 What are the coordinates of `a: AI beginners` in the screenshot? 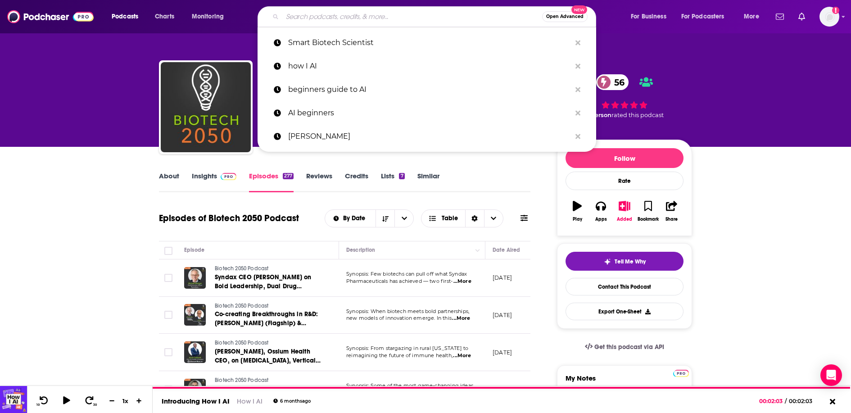 It's located at (427, 113).